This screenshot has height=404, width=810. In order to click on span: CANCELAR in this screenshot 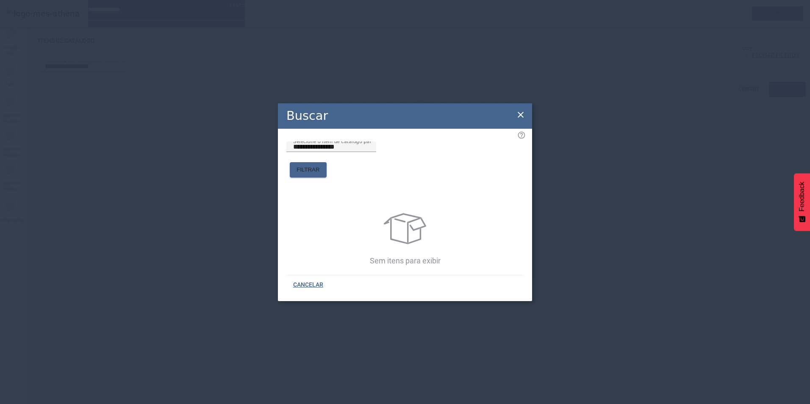, I will do `click(308, 285)`.